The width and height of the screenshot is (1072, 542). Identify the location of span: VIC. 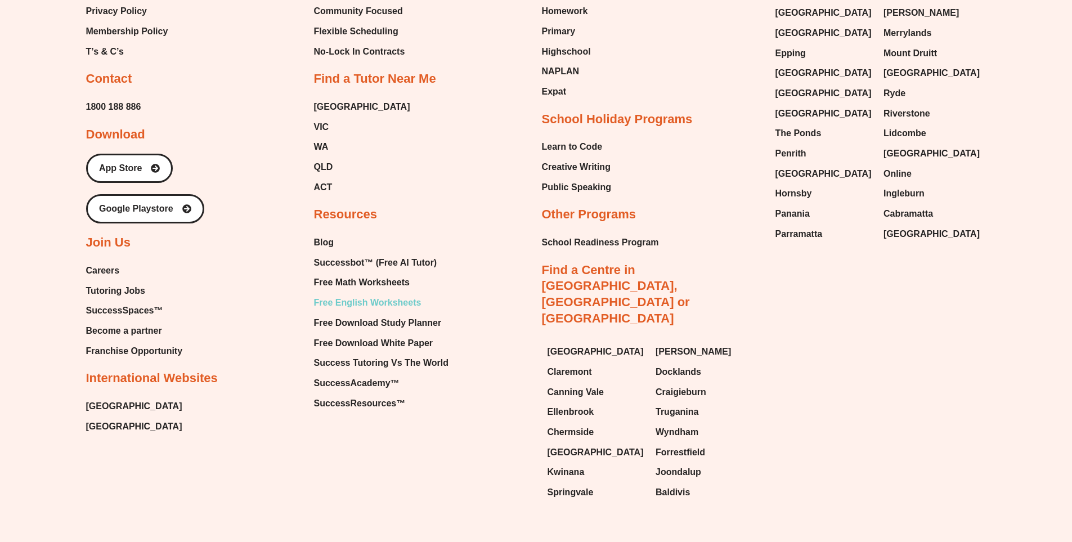
(321, 127).